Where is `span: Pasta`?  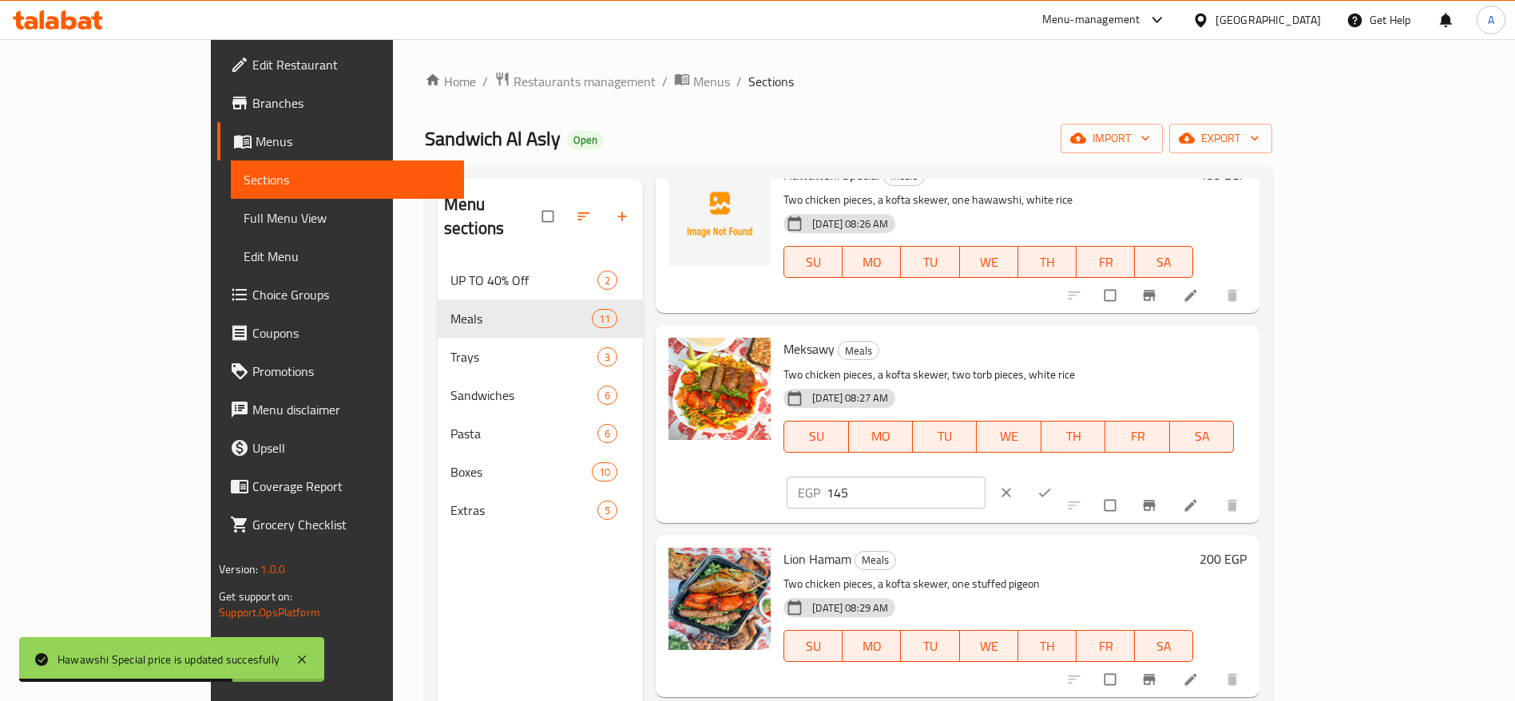 span: Pasta is located at coordinates (524, 434).